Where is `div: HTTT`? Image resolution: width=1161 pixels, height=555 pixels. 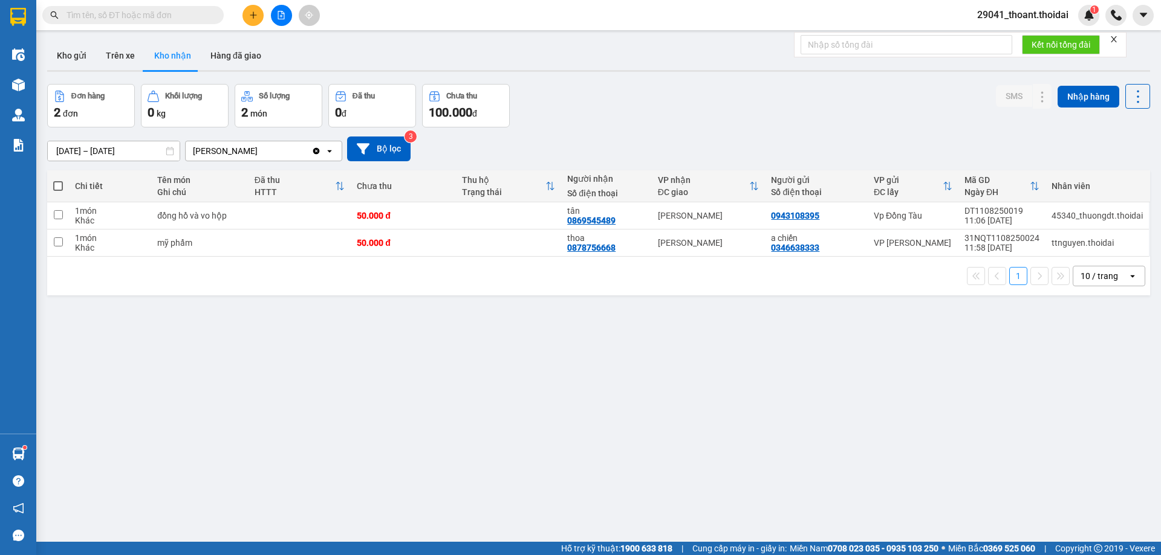
div: HTTT is located at coordinates (295, 192).